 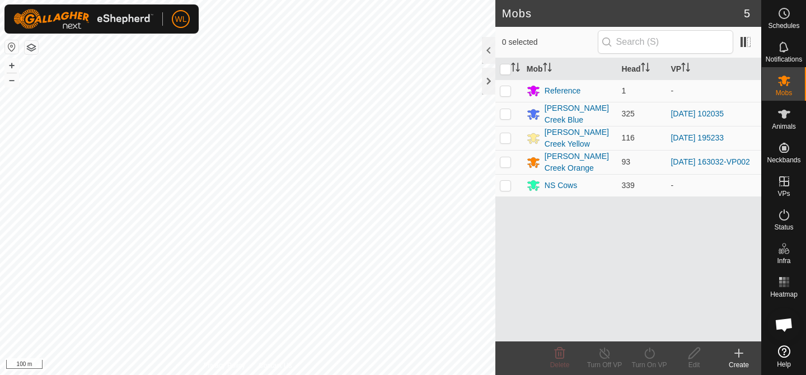 I want to click on span: 5, so click(x=747, y=13).